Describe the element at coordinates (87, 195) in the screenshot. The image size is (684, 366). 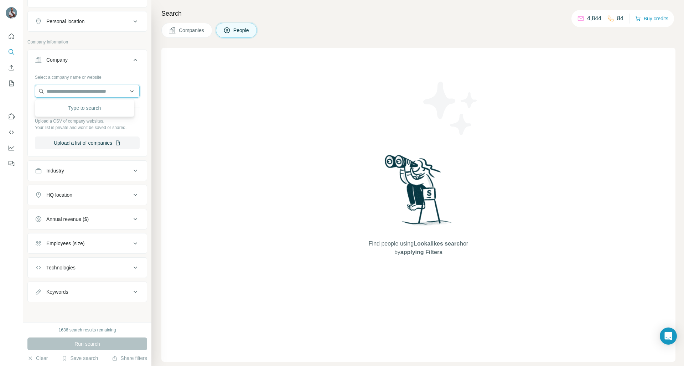
I see `button: HQ location` at that location.